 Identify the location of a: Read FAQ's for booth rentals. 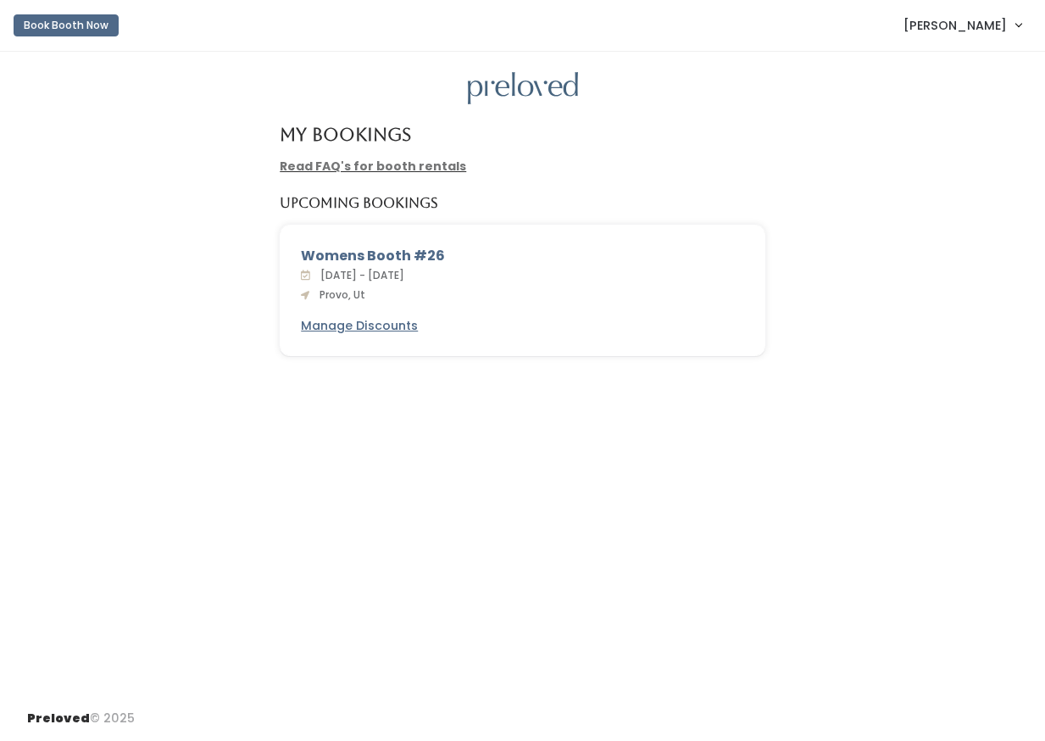
(373, 166).